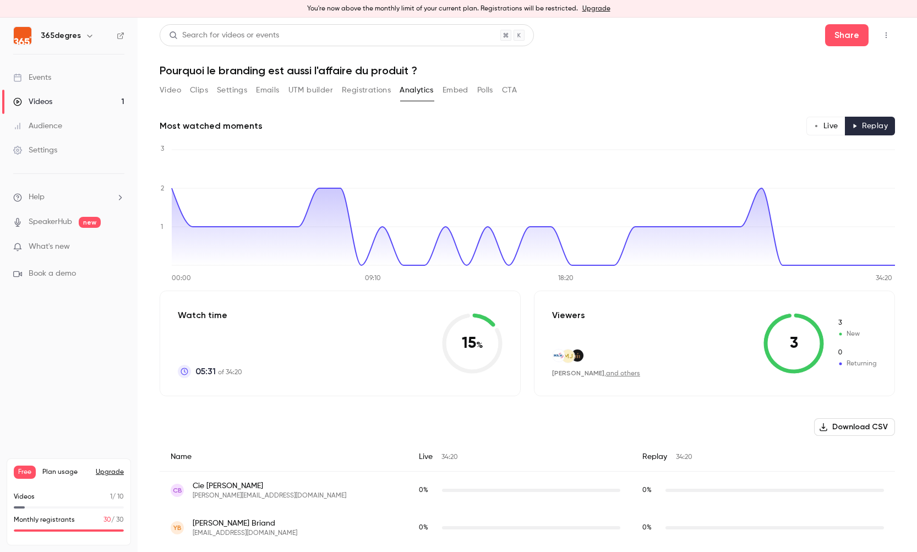  I want to click on div: Search for videos or events, so click(224, 35).